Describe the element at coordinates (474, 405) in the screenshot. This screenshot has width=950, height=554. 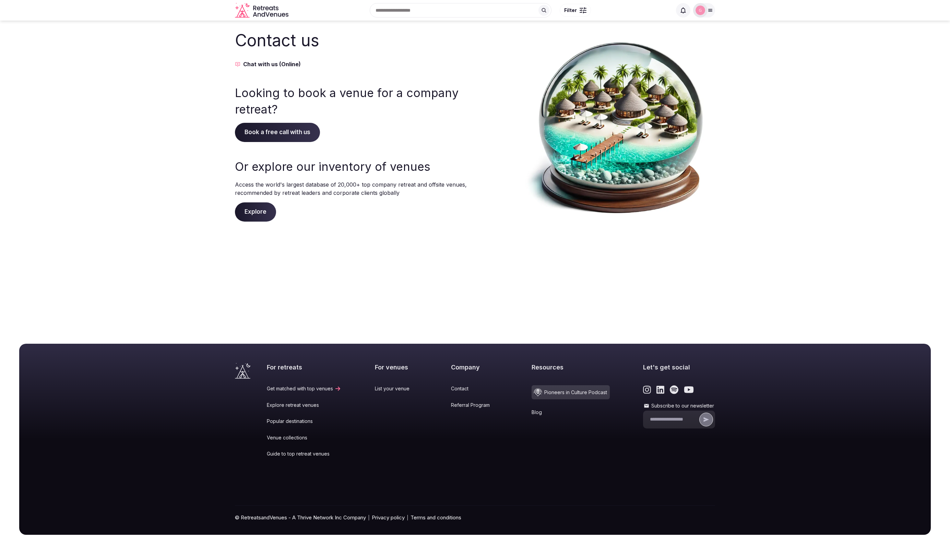
I see `a: Referral Program` at that location.